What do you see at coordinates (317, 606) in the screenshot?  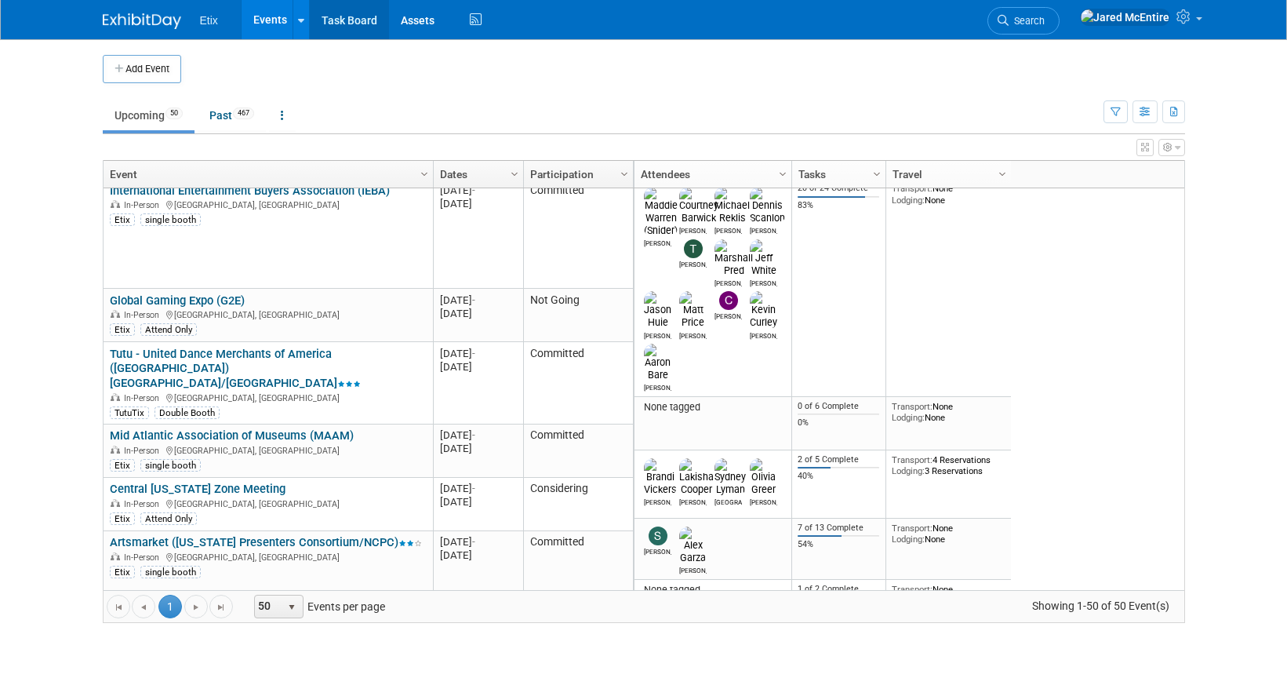 I see `span: Events per page` at bounding box center [317, 606].